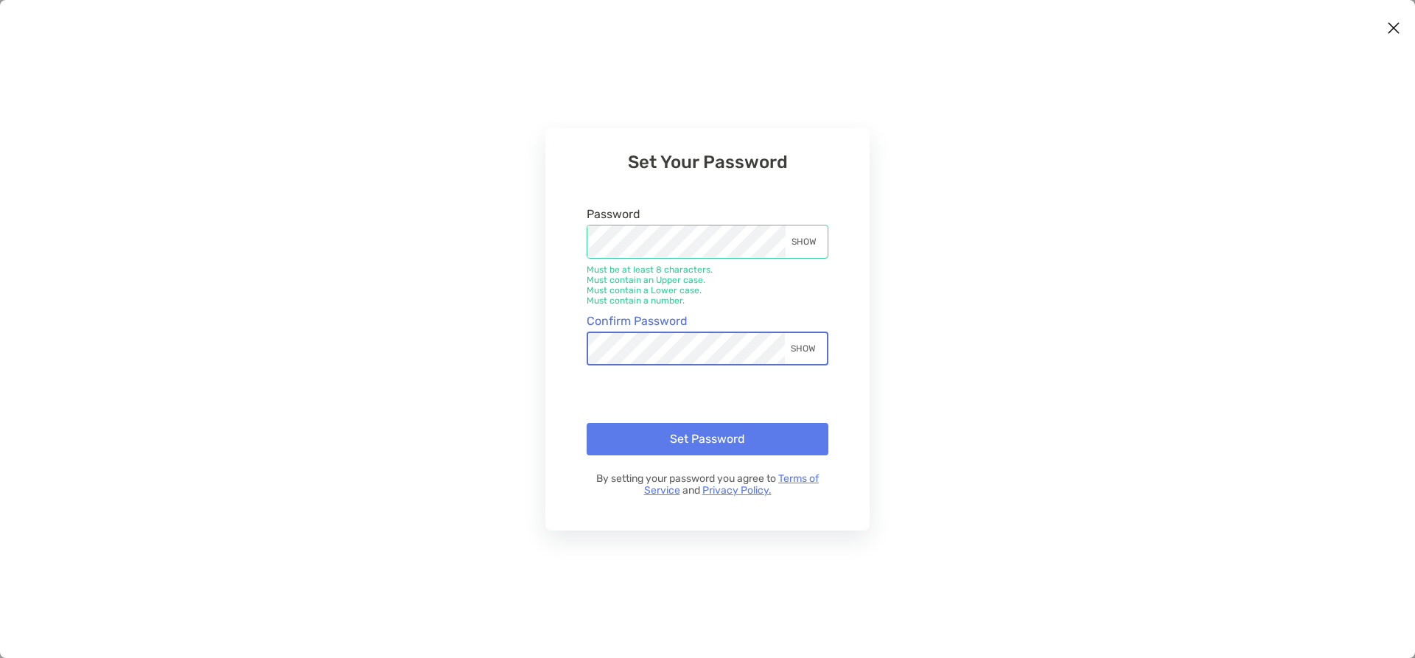  I want to click on li: Must contain a number., so click(707, 301).